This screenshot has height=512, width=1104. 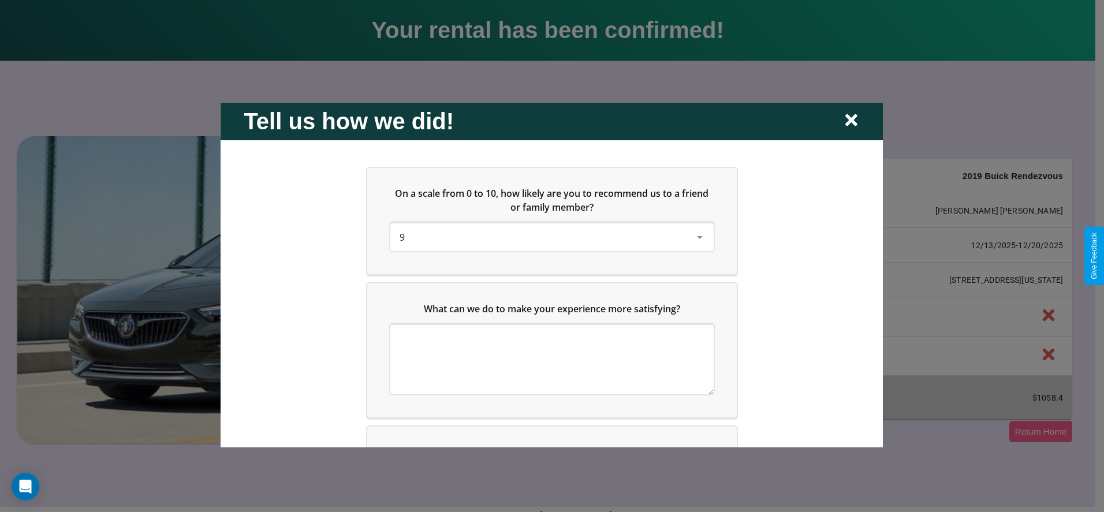 I want to click on h5: On a scale from 0 to 10, how likely are you to recommend us to a friend or family member?, so click(x=552, y=200).